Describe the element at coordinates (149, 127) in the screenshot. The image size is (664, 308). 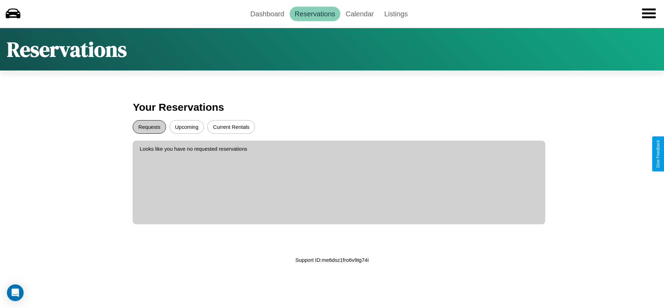
I see `button: Requests` at that location.